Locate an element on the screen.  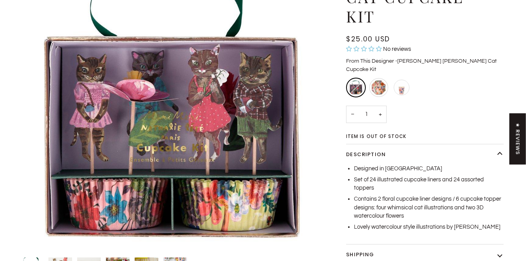
span: No reviews is located at coordinates (397, 49).